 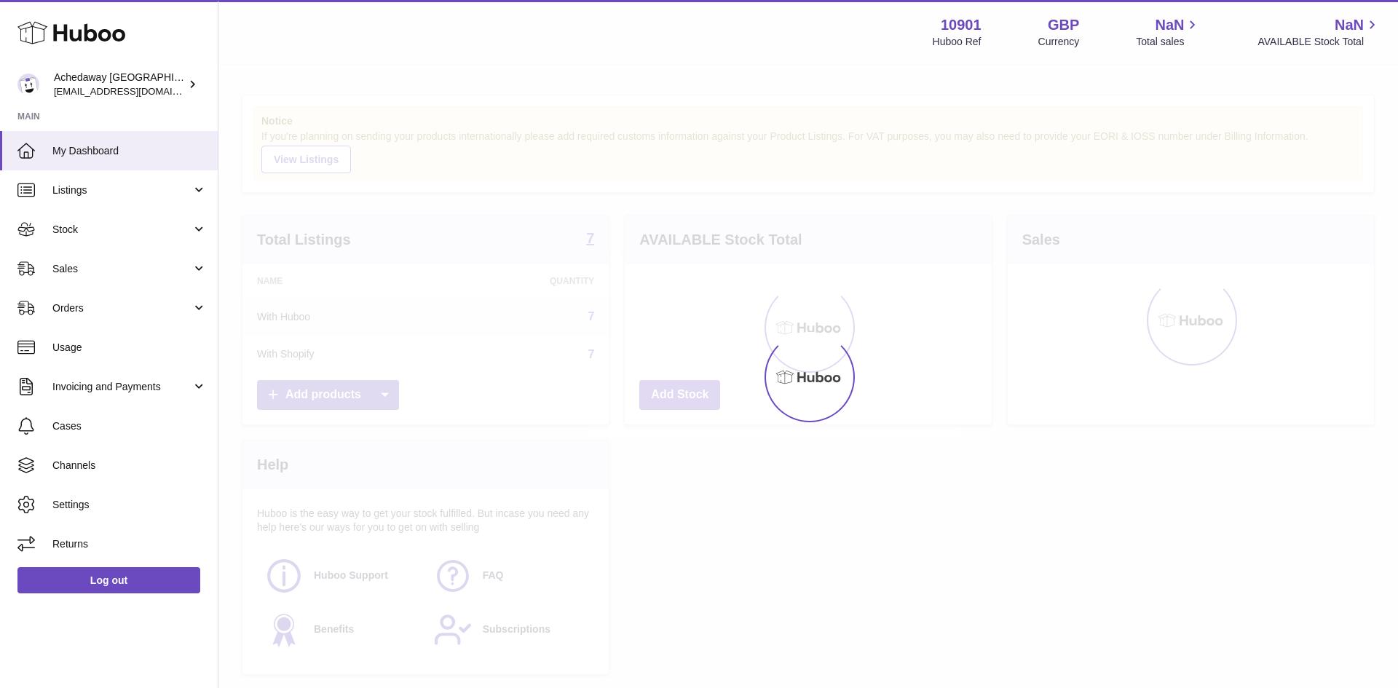 What do you see at coordinates (122, 269) in the screenshot?
I see `span: Sales` at bounding box center [122, 269].